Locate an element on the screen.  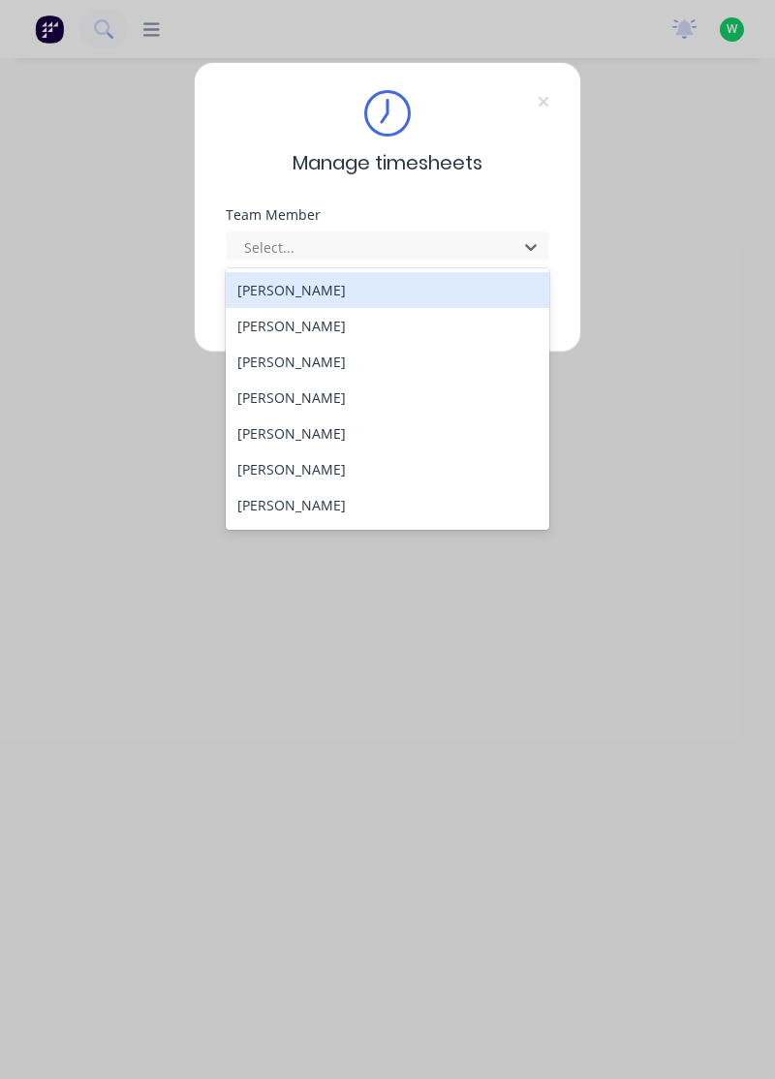
div: Team Member is located at coordinates (388, 215).